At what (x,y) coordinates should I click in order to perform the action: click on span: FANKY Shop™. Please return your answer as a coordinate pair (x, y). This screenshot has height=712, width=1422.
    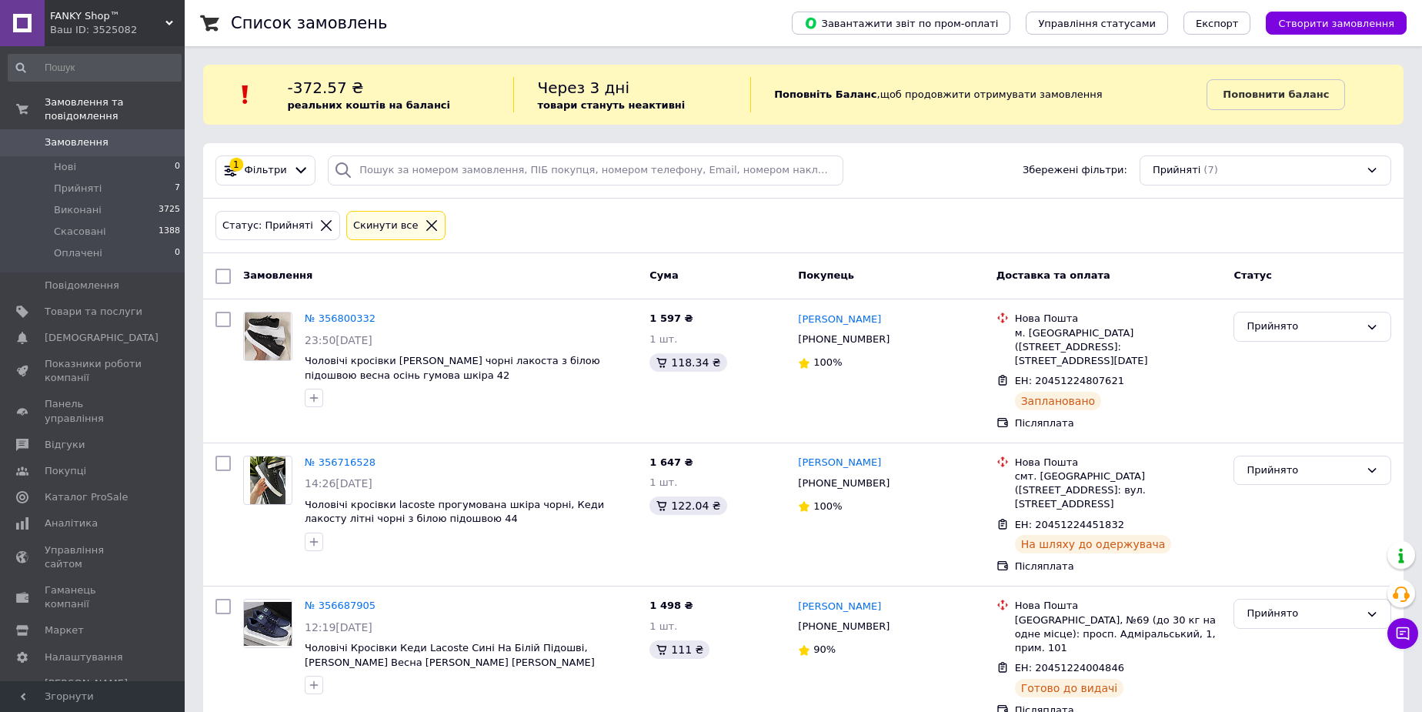
    Looking at the image, I should click on (108, 16).